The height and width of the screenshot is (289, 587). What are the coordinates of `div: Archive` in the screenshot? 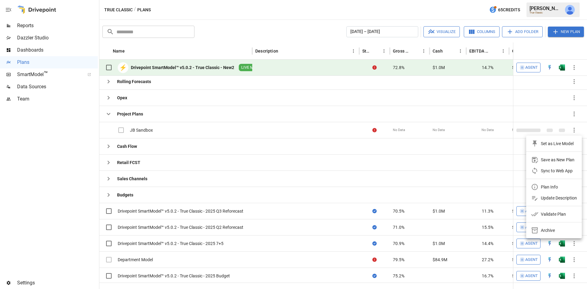 It's located at (547, 230).